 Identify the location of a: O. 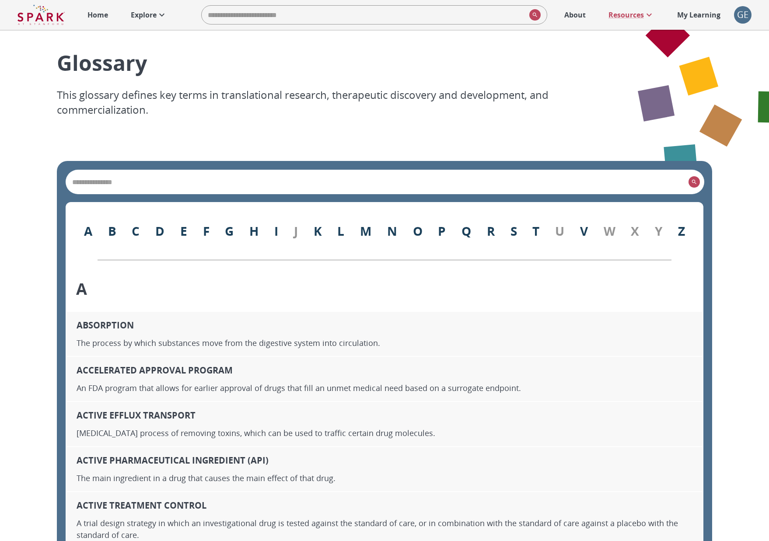
(418, 231).